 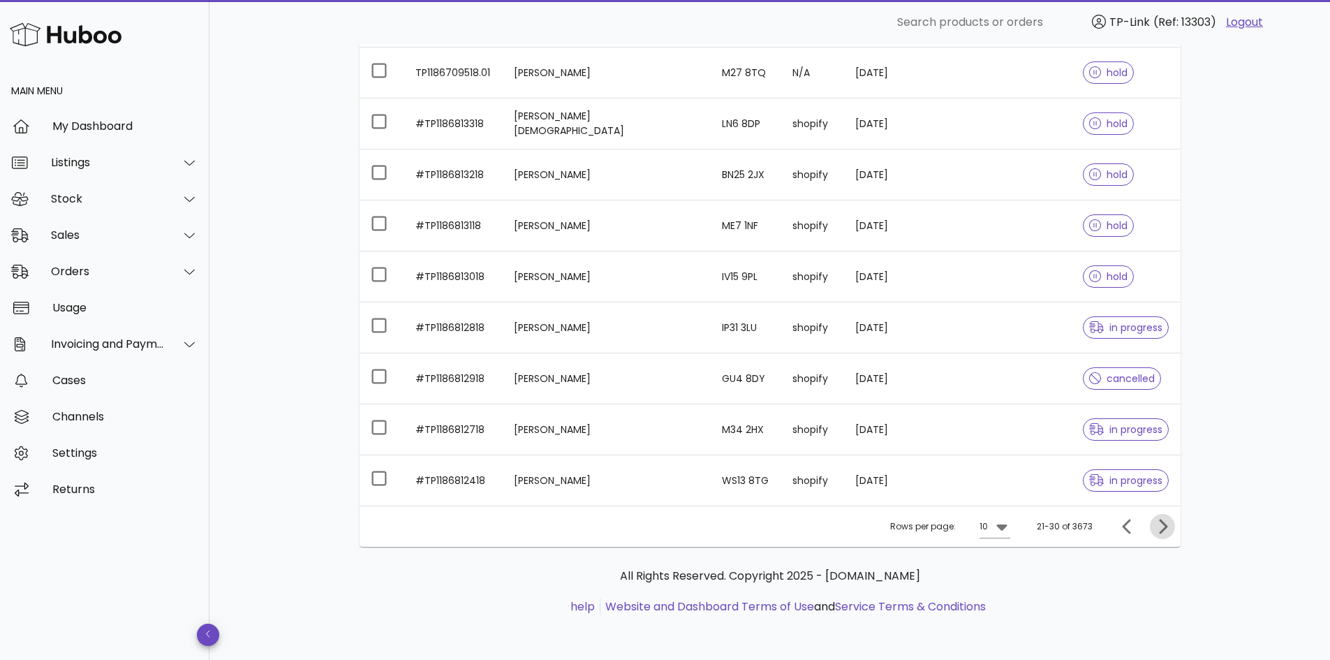 What do you see at coordinates (454, 73) in the screenshot?
I see `td: TP1186709518.01` at bounding box center [454, 73].